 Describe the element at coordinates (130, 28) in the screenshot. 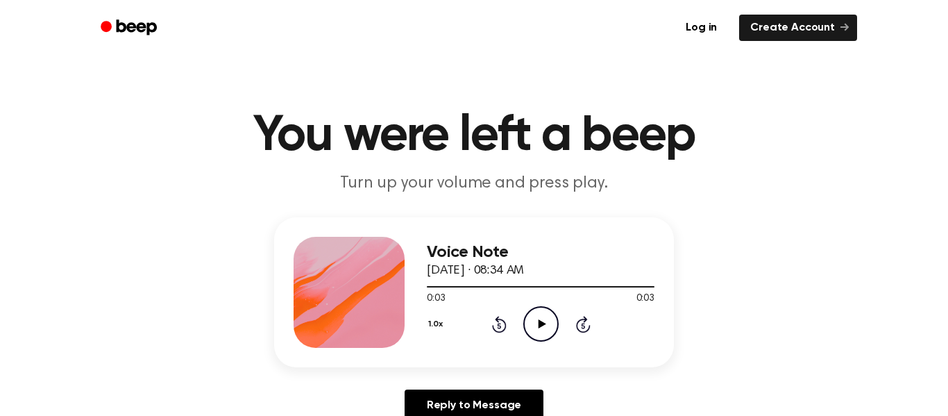

I see `a: Beep` at that location.